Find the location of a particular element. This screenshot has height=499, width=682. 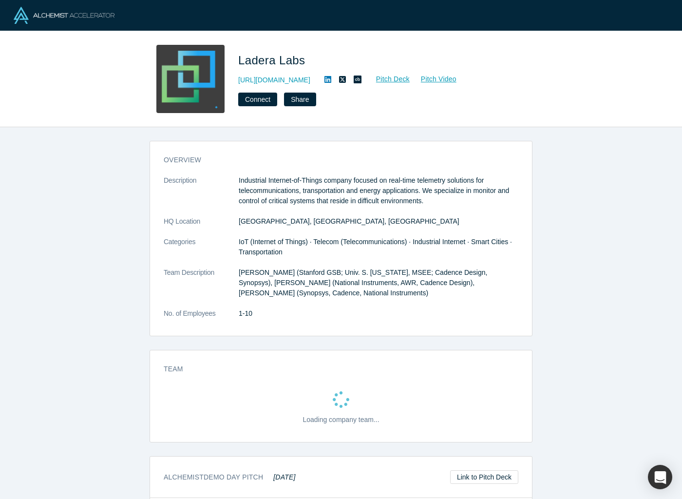

a: Link to Pitch Deck is located at coordinates (484, 477).